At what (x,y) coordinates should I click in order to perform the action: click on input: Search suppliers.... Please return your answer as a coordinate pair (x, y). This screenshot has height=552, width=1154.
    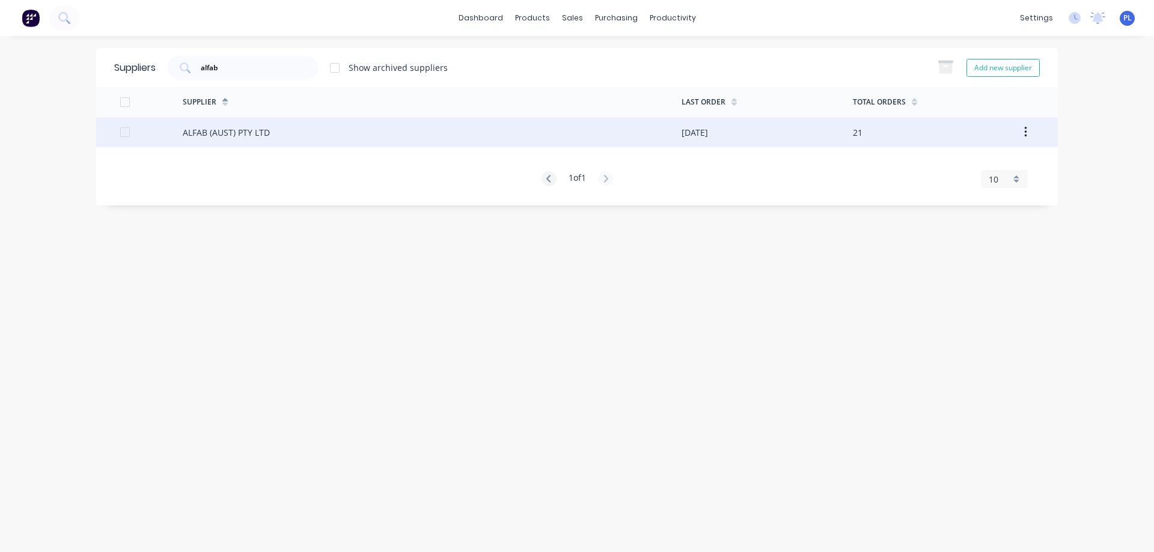
    Looking at the image, I should click on (249, 68).